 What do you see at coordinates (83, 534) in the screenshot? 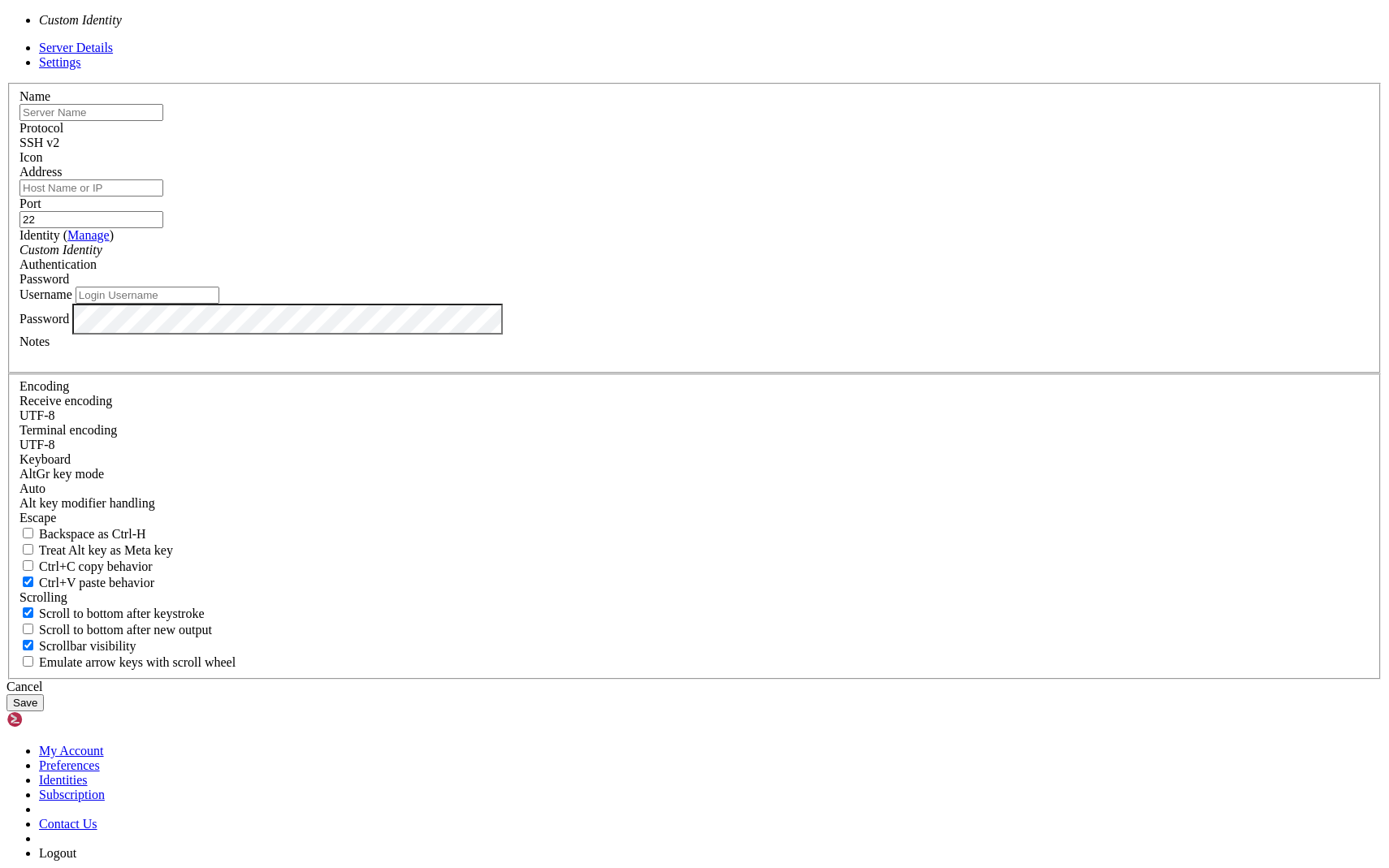
I see `label: If true, the backspace should send BS ('\x08', aka ^H). Otherwise the backspace key should send '...` at bounding box center [83, 534].